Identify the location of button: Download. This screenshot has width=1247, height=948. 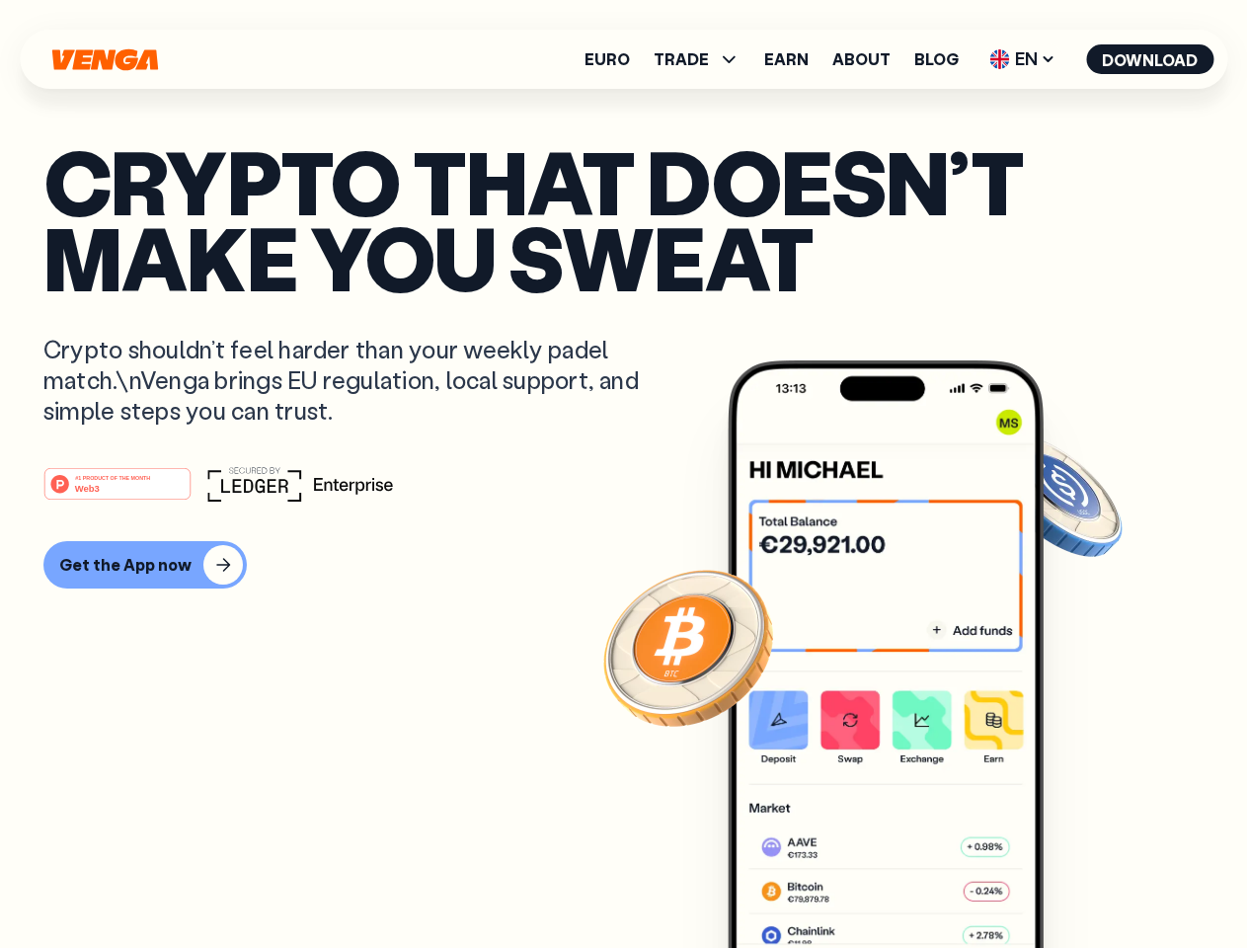
(1149, 59).